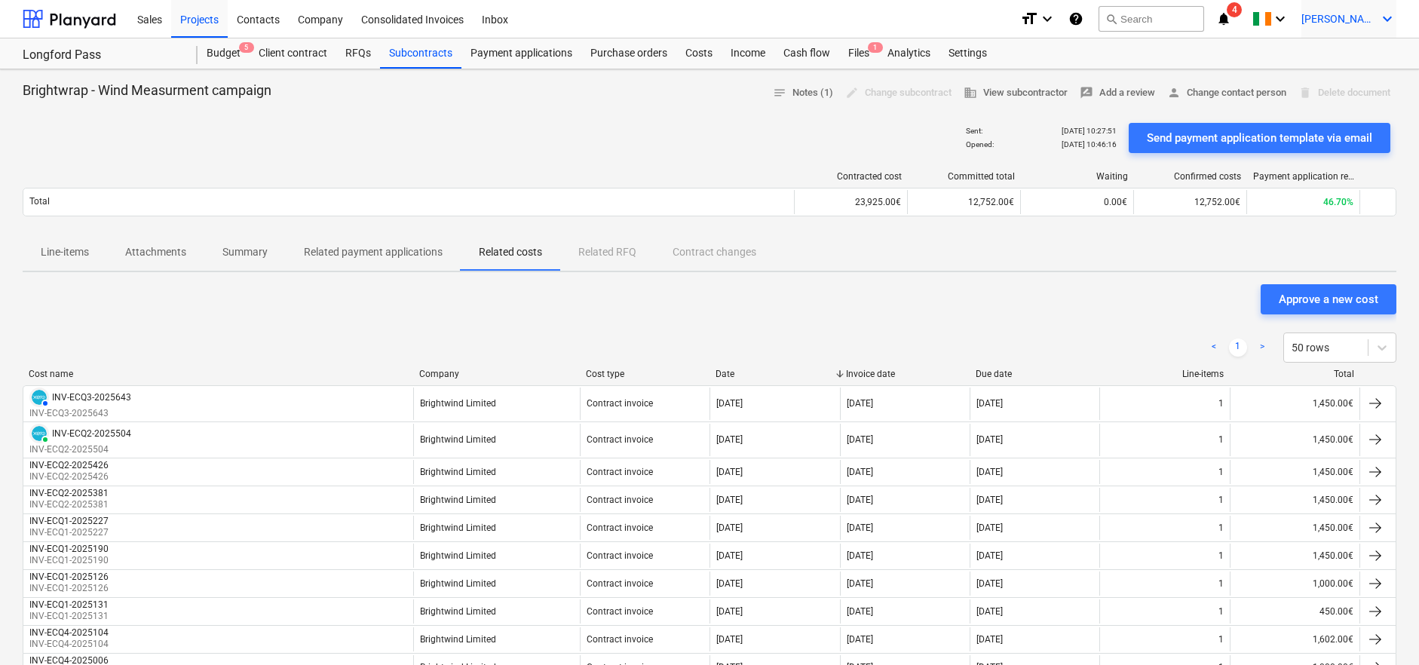 Image resolution: width=1419 pixels, height=665 pixels. I want to click on div: Payment application remaining, so click(1304, 176).